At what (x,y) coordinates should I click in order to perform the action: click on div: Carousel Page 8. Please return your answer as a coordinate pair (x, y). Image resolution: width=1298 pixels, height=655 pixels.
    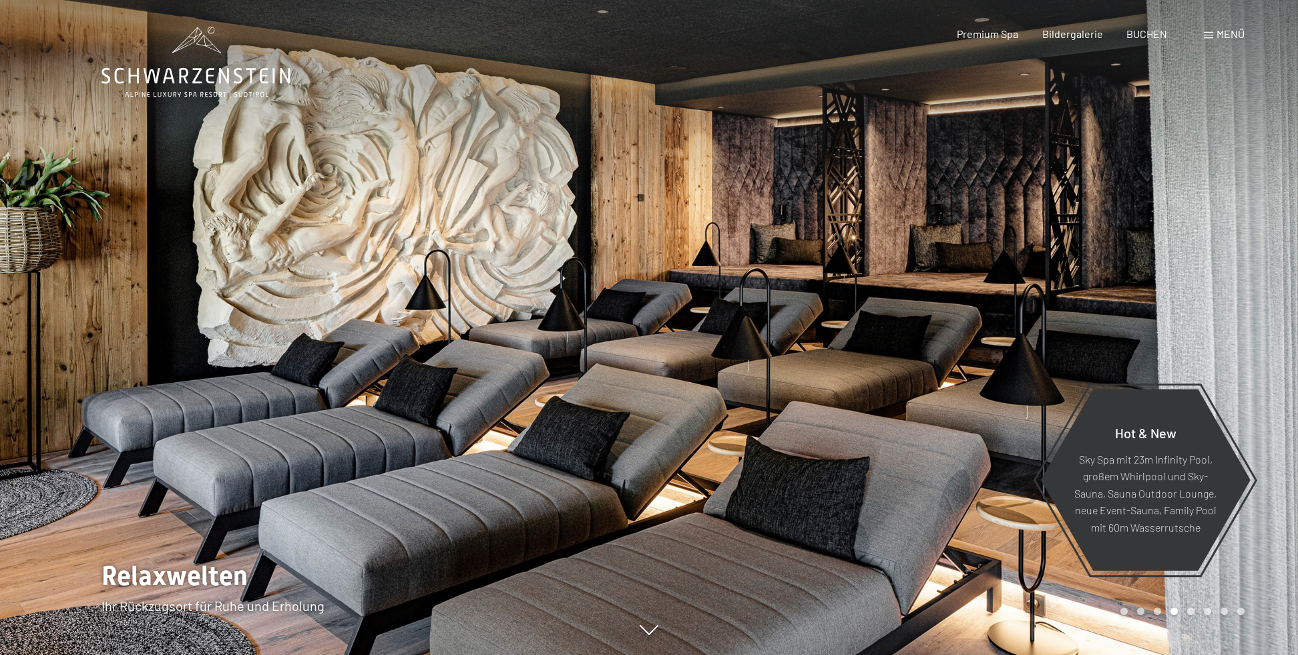
    Looking at the image, I should click on (1240, 611).